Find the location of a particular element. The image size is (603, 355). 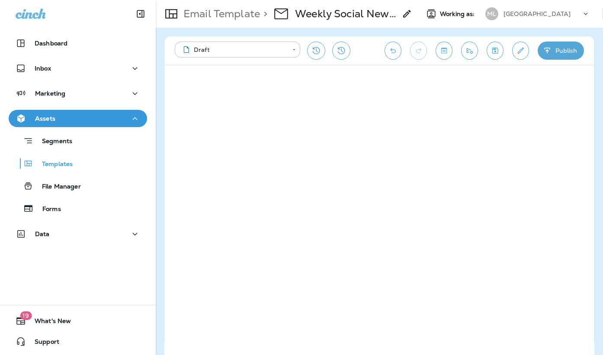

p: Templates is located at coordinates (53, 164).